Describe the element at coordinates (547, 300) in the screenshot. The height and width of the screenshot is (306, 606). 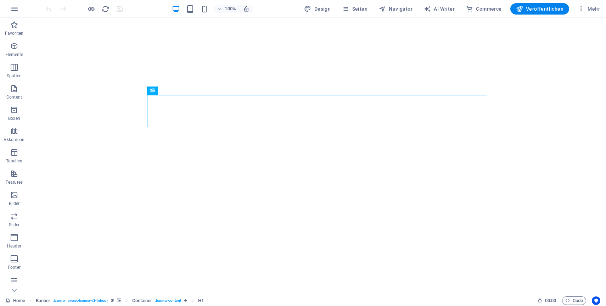
I see `h6: Session-Zeit` at that location.